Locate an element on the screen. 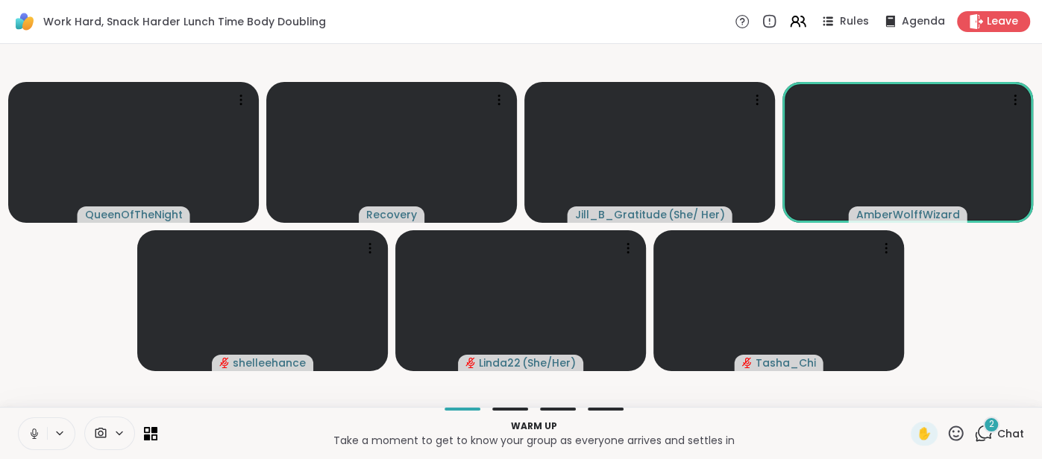  span: ( She/Her ) is located at coordinates (549, 363).